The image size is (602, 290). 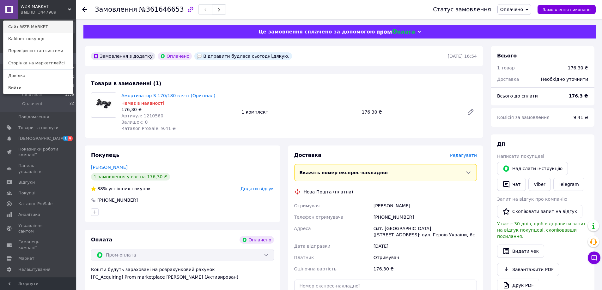 I want to click on span: Вкажіть номер експрес-накладної, so click(x=344, y=173).